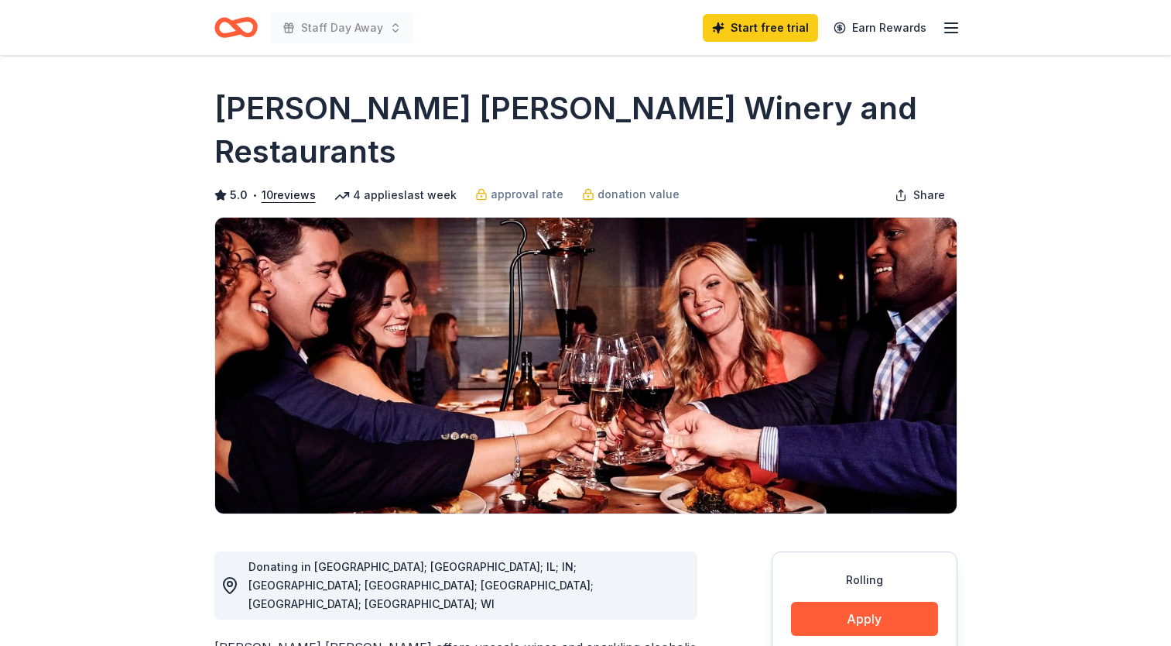  What do you see at coordinates (519, 194) in the screenshot?
I see `a: approval rate` at bounding box center [519, 194].